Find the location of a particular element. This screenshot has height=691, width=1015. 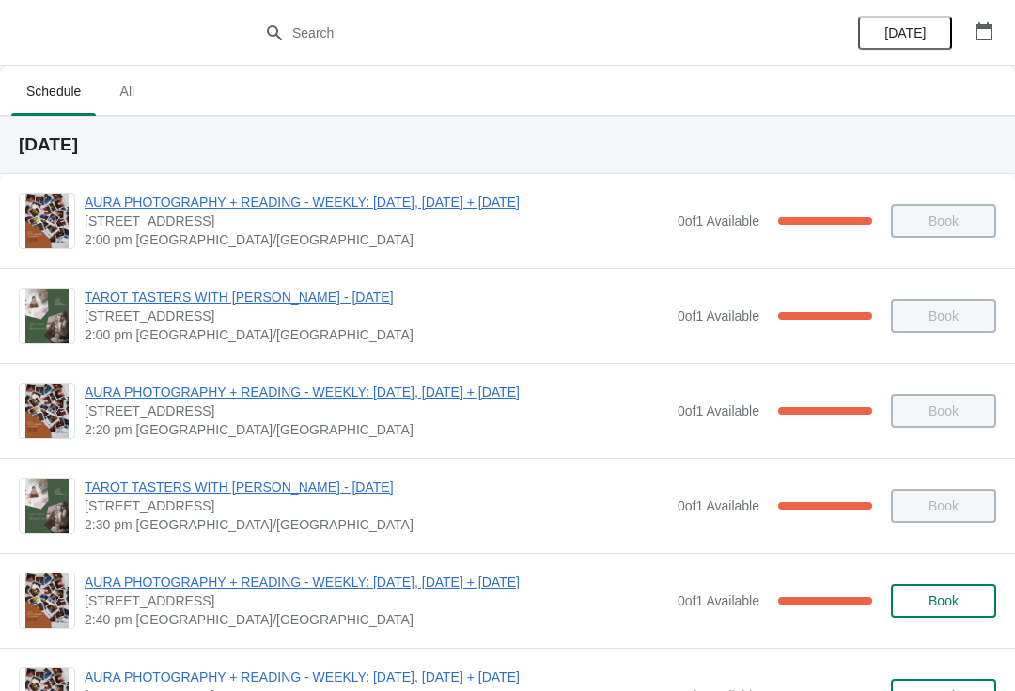

img: TAROT TASTERS WITH FRANCESCA - 22ND AUGUST | 74 Broadway Market, London, UK | 2:30 pm Europe/London is located at coordinates (47, 506).